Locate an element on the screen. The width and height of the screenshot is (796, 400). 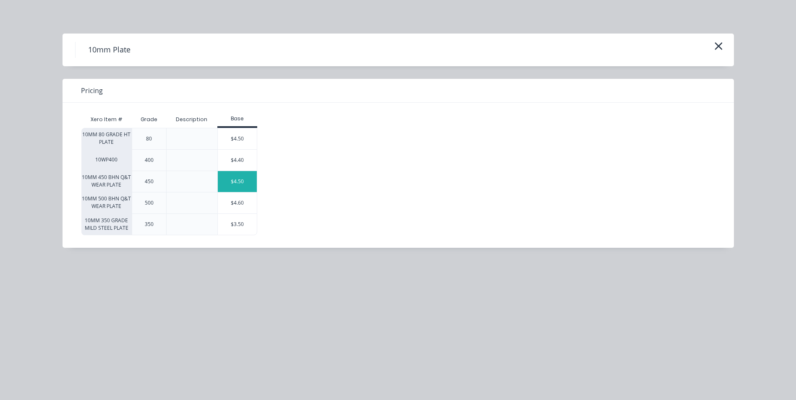
div: Description is located at coordinates (191, 120).